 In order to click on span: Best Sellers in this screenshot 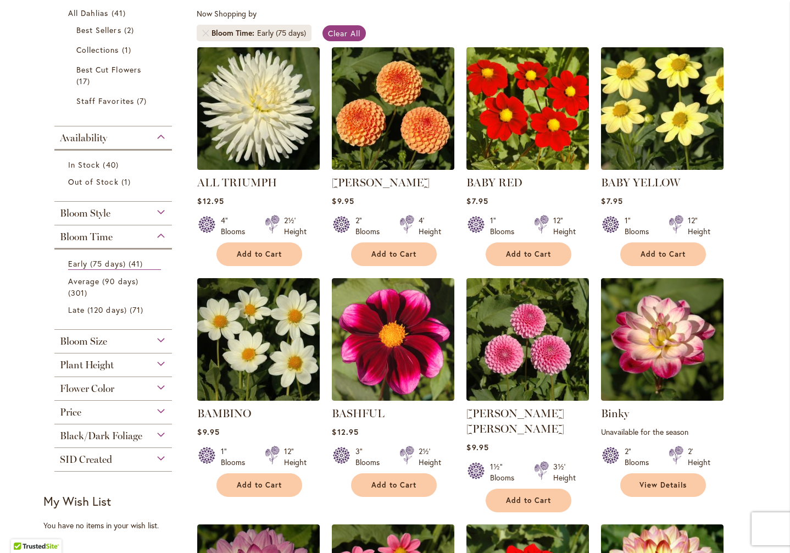, I will do `click(99, 30)`.